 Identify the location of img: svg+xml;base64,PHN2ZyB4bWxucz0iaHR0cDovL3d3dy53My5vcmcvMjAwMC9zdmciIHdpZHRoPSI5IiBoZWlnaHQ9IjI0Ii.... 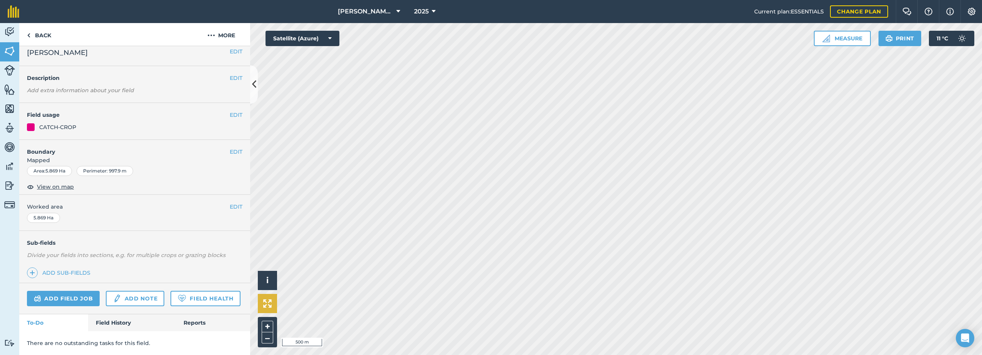
(28, 35).